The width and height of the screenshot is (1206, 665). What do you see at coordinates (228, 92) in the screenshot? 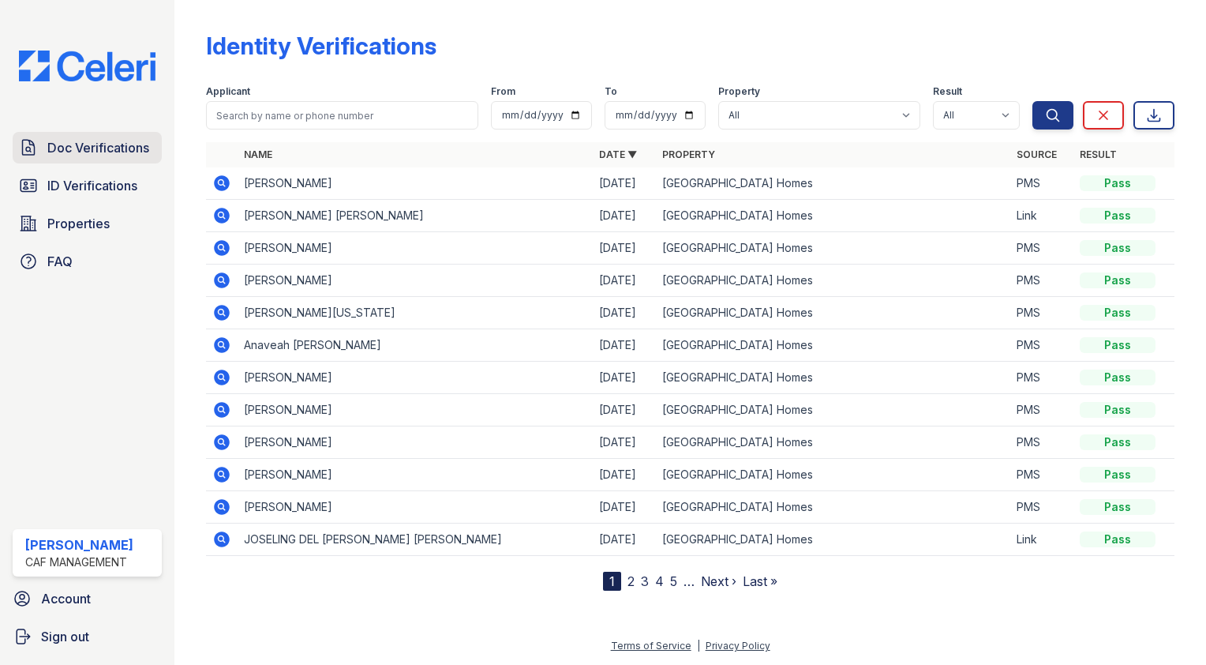
I see `label: Applicant` at bounding box center [228, 92].